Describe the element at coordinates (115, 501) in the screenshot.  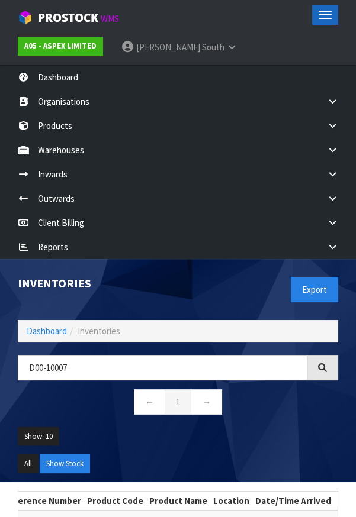
I see `th: Product Code` at that location.